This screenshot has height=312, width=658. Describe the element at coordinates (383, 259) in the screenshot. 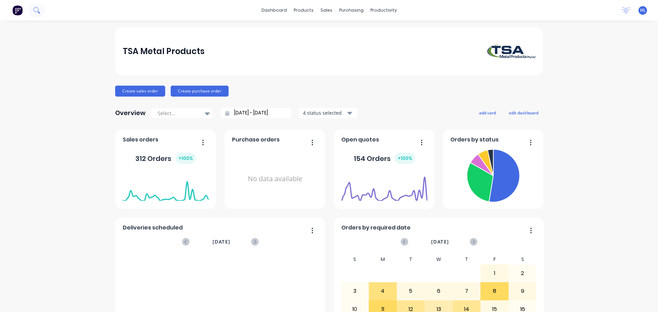

I see `div: M` at that location.